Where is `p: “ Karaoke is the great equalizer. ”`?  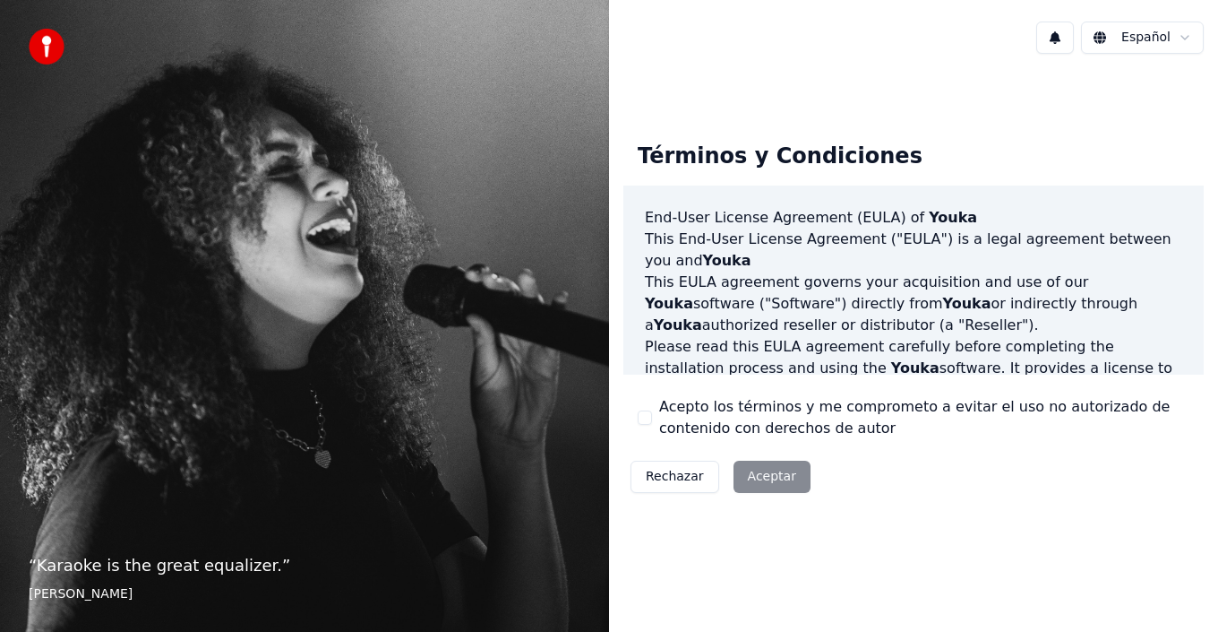 p: “ Karaoke is the great equalizer. ” is located at coordinates (305, 565).